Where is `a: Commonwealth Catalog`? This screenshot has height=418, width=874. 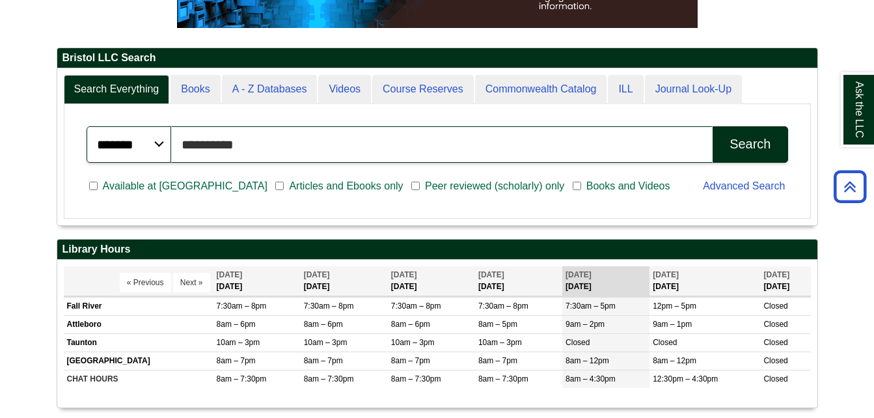 a: Commonwealth Catalog is located at coordinates (541, 89).